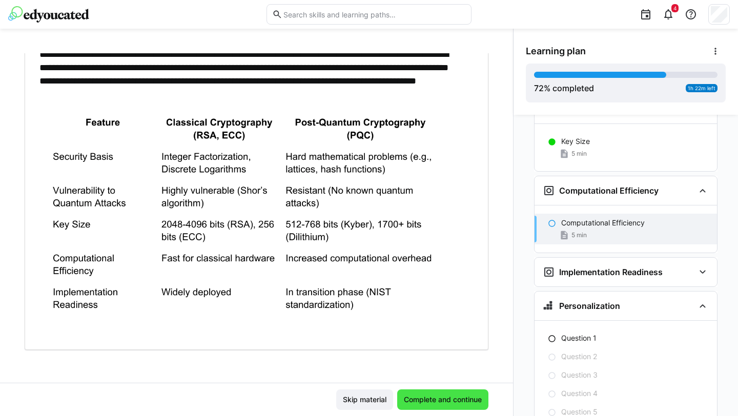 This screenshot has height=416, width=738. What do you see at coordinates (364, 400) in the screenshot?
I see `button: Skip material` at bounding box center [364, 400].